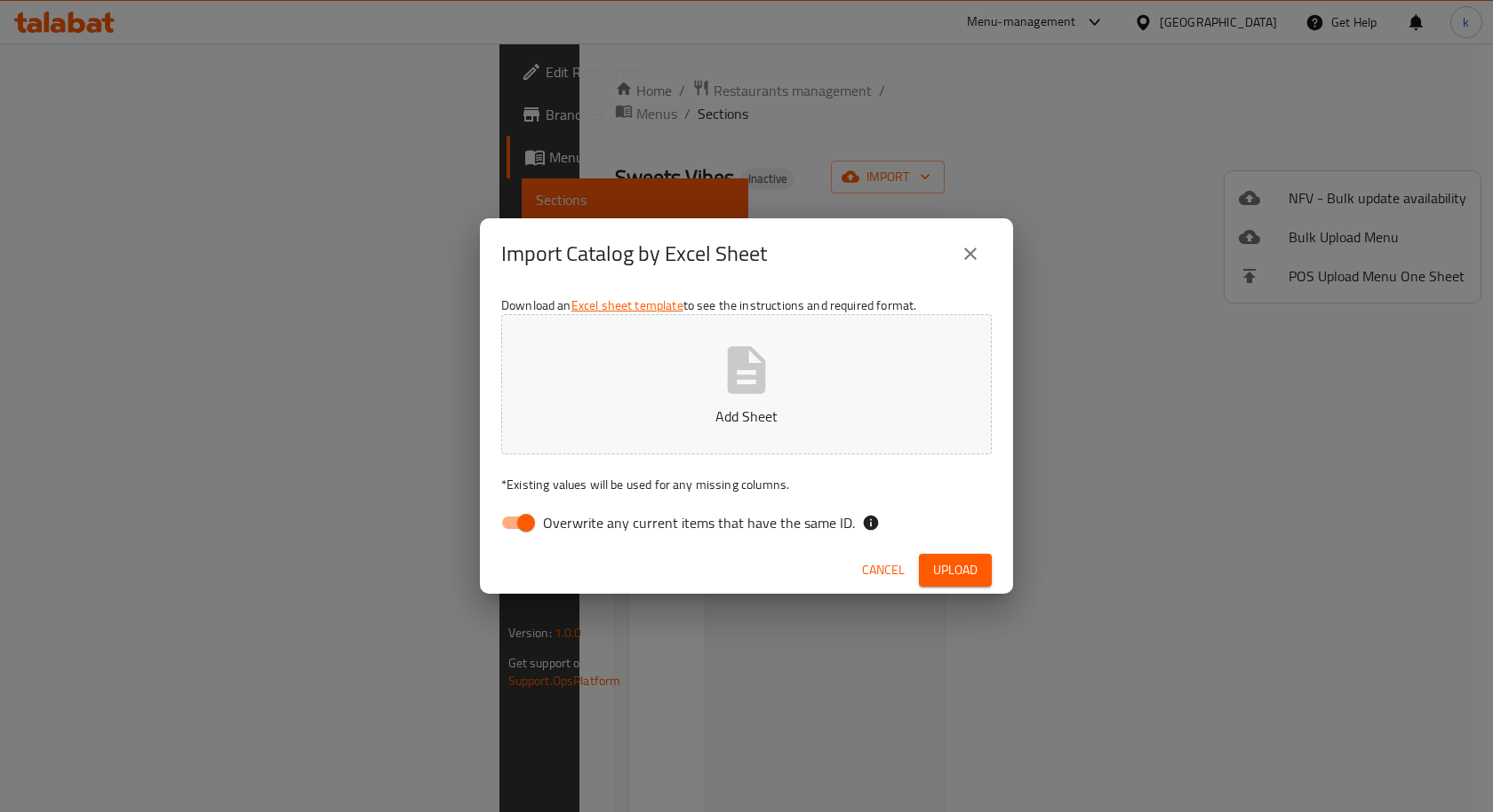 This screenshot has height=812, width=1493. Describe the element at coordinates (746, 416) in the screenshot. I see `p: Add Sheet` at that location.